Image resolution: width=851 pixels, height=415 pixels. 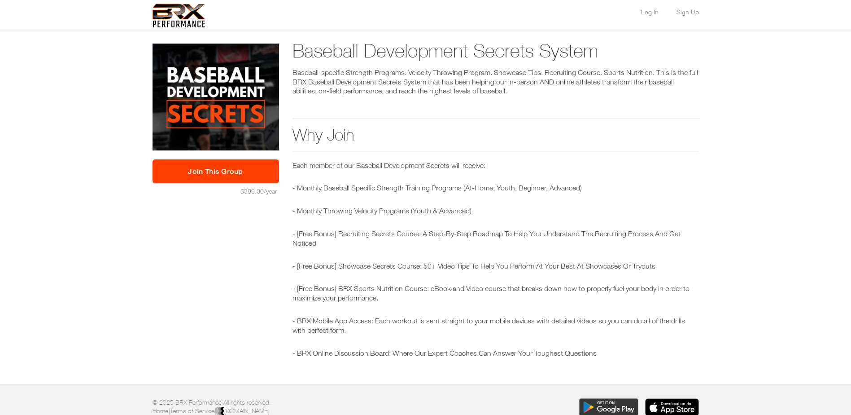 What do you see at coordinates (259, 191) in the screenshot?
I see `span: $399.00/year` at bounding box center [259, 191].